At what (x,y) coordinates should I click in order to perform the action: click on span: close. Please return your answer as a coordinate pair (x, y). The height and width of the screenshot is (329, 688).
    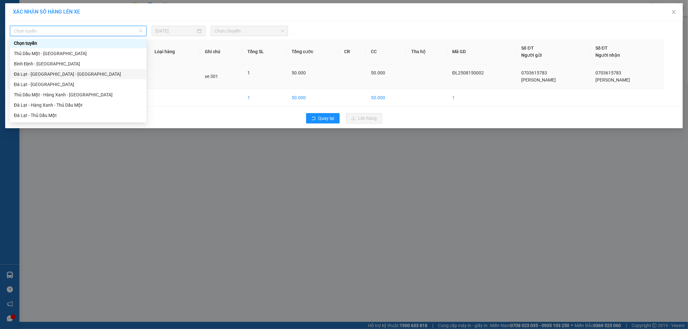
    Looking at the image, I should click on (673, 12).